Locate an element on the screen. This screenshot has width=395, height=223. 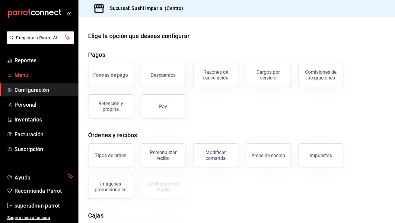
span: Suscripción is located at coordinates (44, 149).